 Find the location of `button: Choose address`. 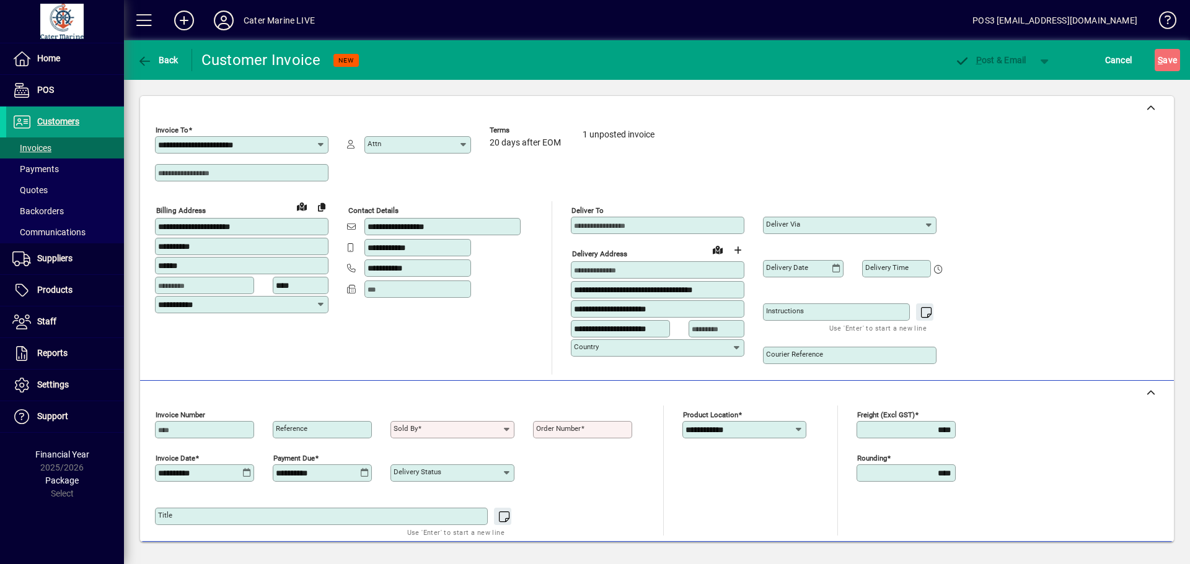

button: Choose address is located at coordinates (737, 250).